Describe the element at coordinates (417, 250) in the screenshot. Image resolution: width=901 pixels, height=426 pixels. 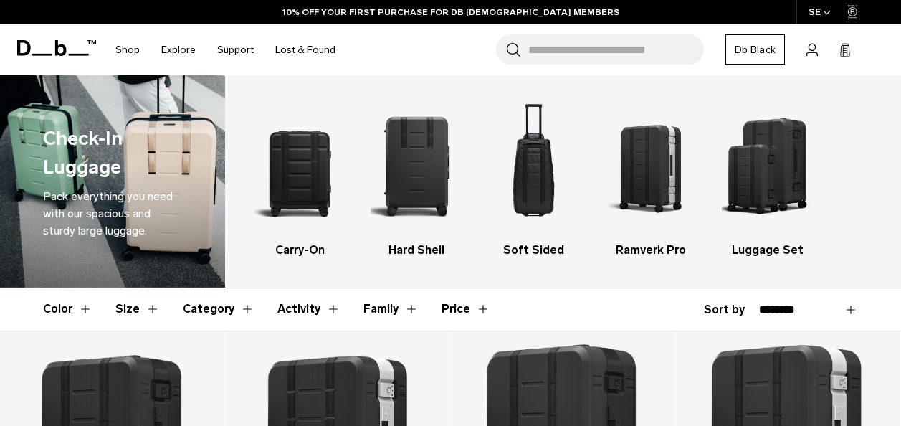
I see `h3: Hard Shell` at that location.